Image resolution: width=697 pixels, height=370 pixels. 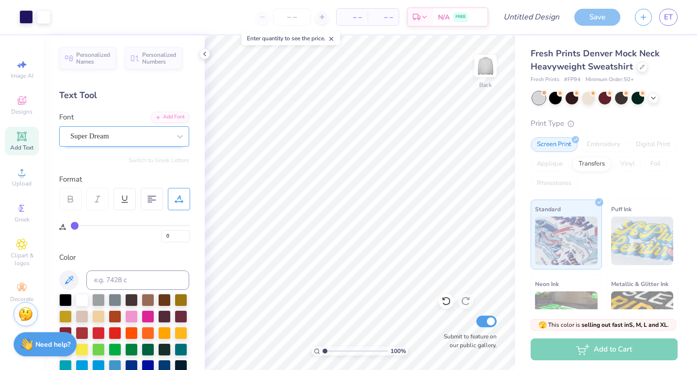 What do you see at coordinates (610, 80) in the screenshot?
I see `span: Minimum Order: 50 +` at bounding box center [610, 80].